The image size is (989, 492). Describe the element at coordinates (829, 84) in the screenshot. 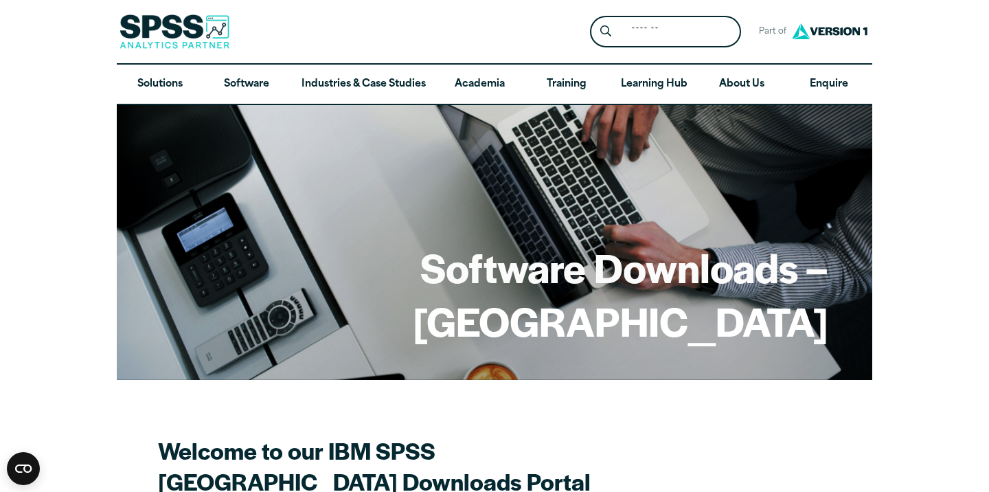

I see `a: Enquire` at that location.